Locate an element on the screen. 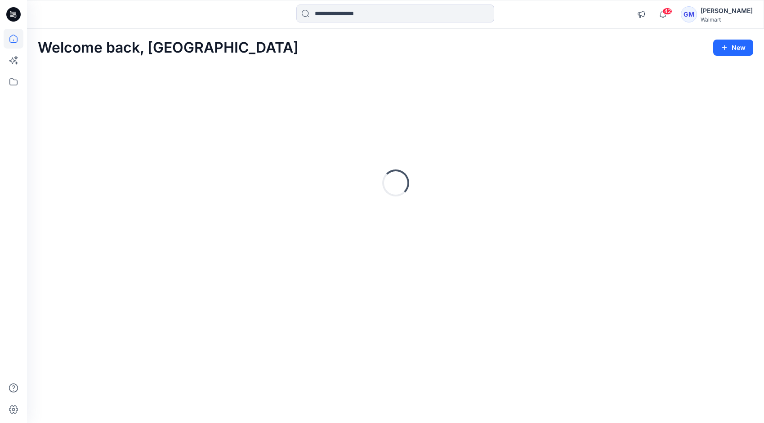 Image resolution: width=764 pixels, height=423 pixels. span: 42 is located at coordinates (668, 11).